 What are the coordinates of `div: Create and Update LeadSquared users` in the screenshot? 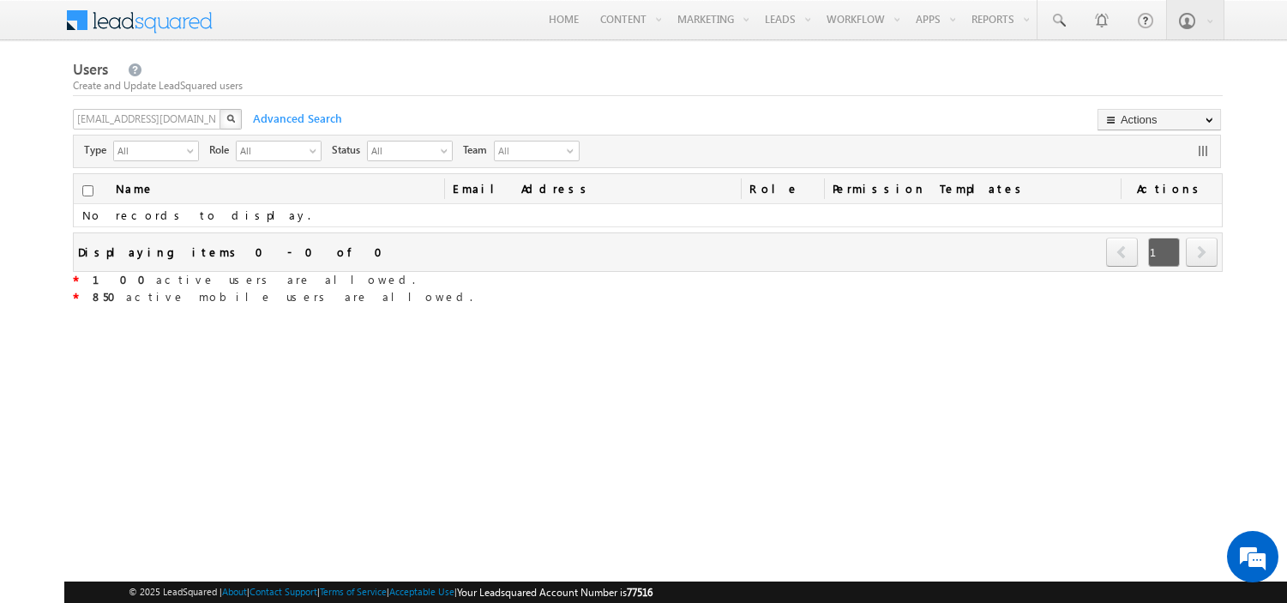 It's located at (647, 86).